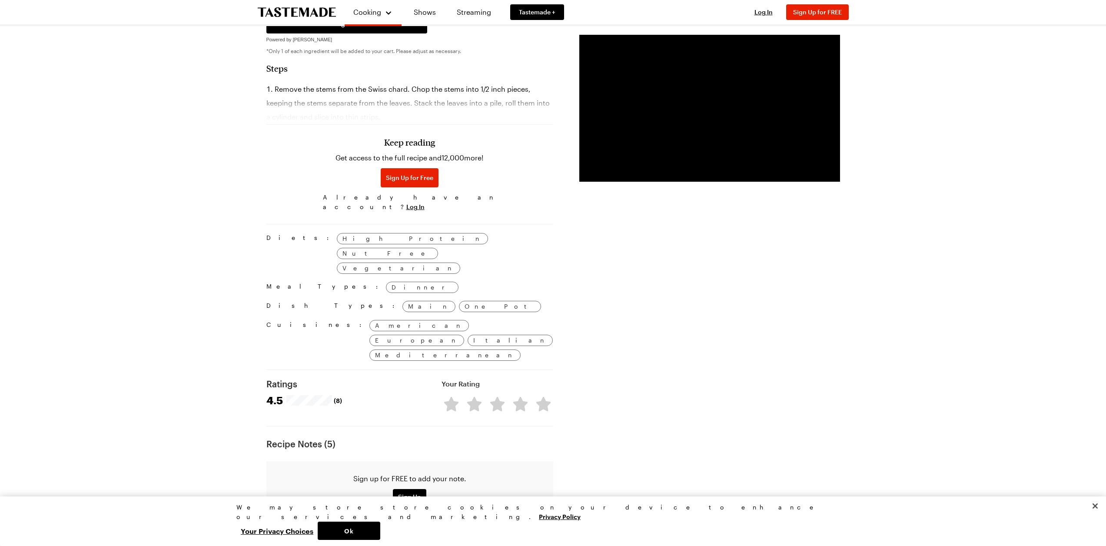  Describe the element at coordinates (419, 325) in the screenshot. I see `a: American` at that location.